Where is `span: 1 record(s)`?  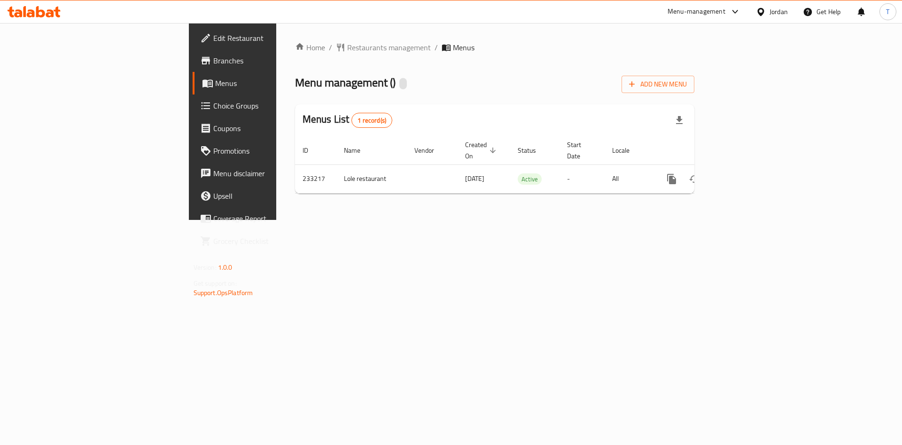
span: 1 record(s) is located at coordinates (372, 120).